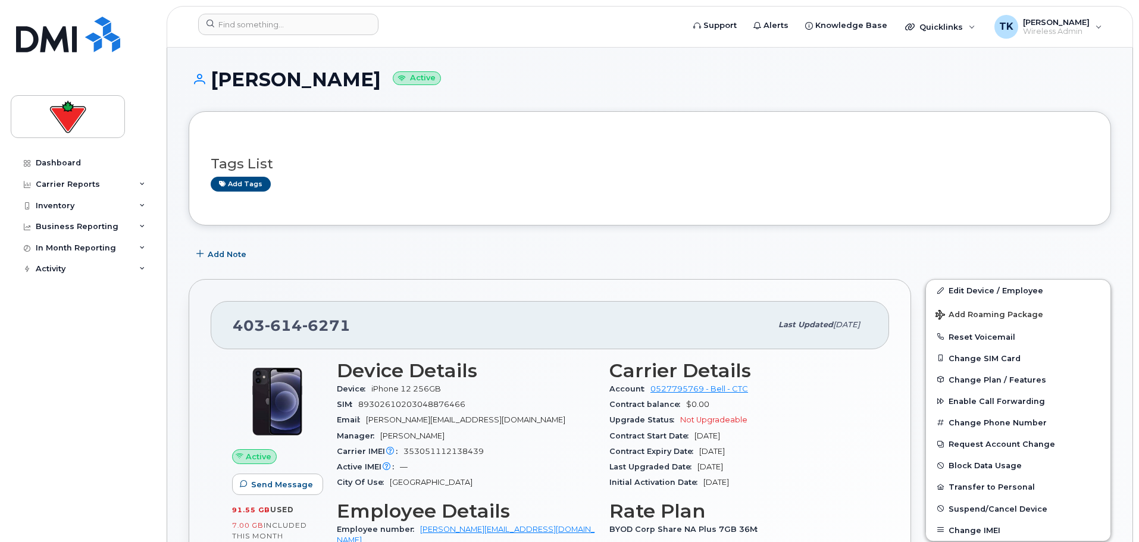  Describe the element at coordinates (739, 371) in the screenshot. I see `h3: Carrier Details` at that location.